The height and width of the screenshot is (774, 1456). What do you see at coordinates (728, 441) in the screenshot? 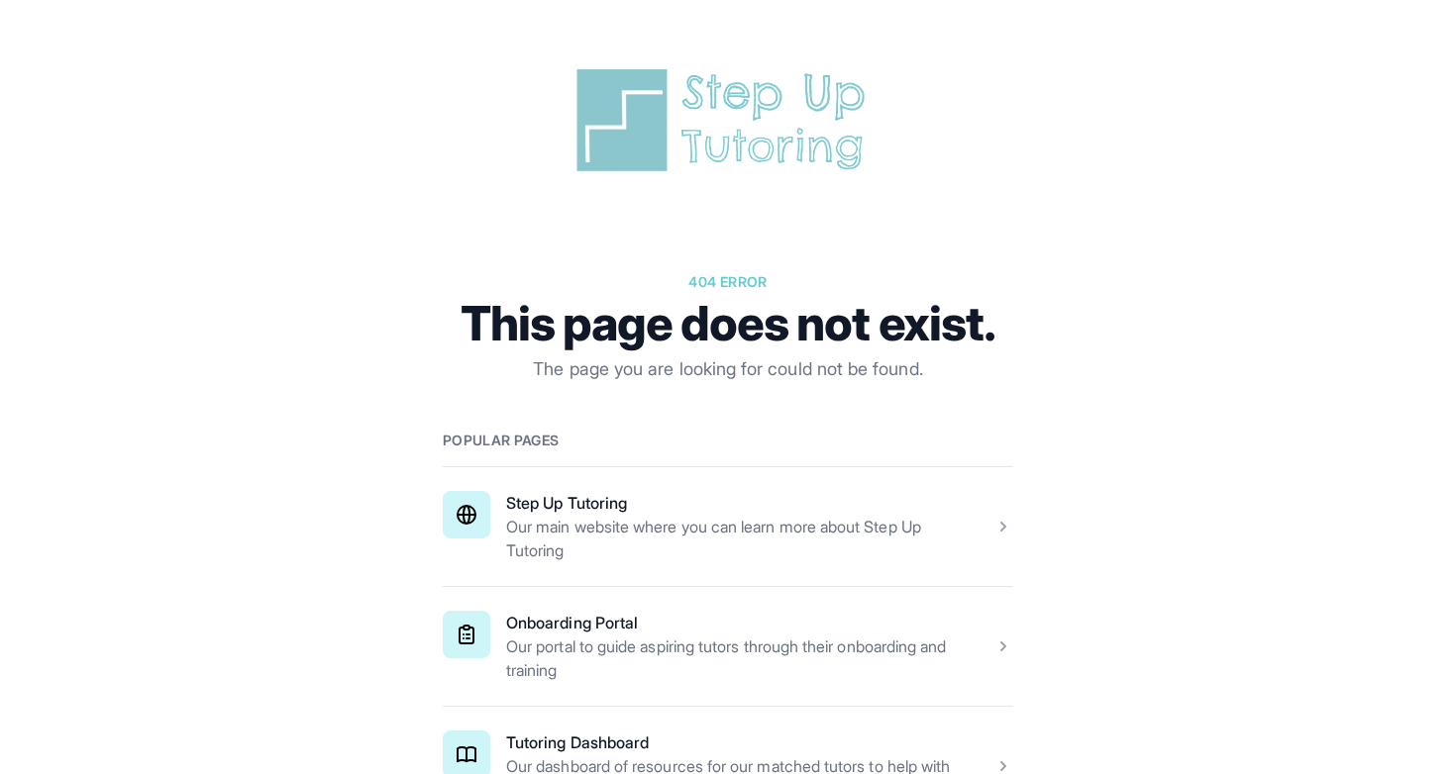
I see `h2: Popular pages` at bounding box center [728, 441].